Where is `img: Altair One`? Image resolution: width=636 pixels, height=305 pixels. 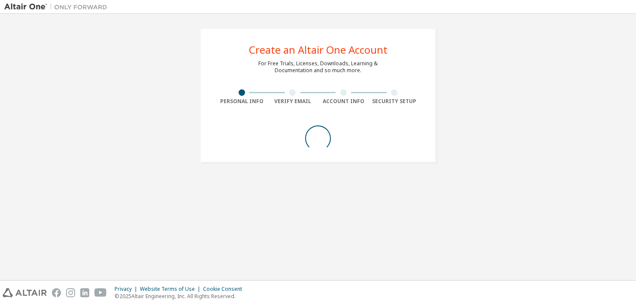
img: Altair One is located at coordinates (58, 7).